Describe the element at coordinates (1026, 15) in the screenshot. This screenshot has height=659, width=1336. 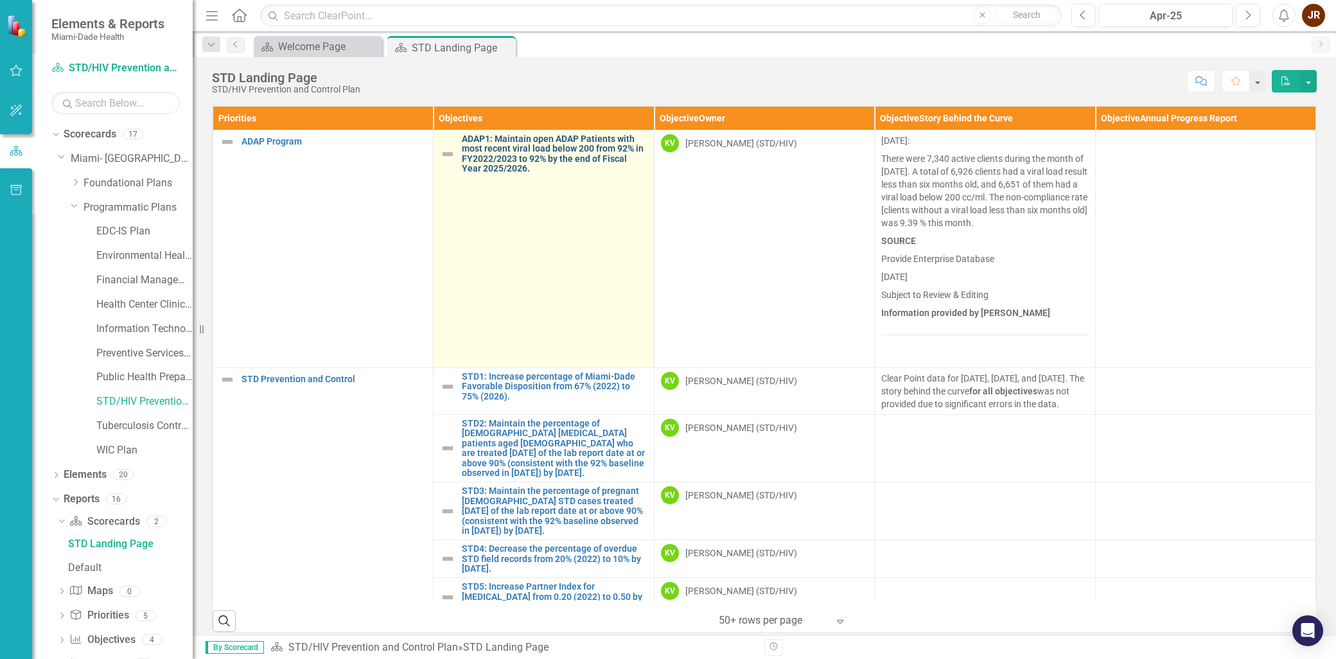
I see `span: Search` at that location.